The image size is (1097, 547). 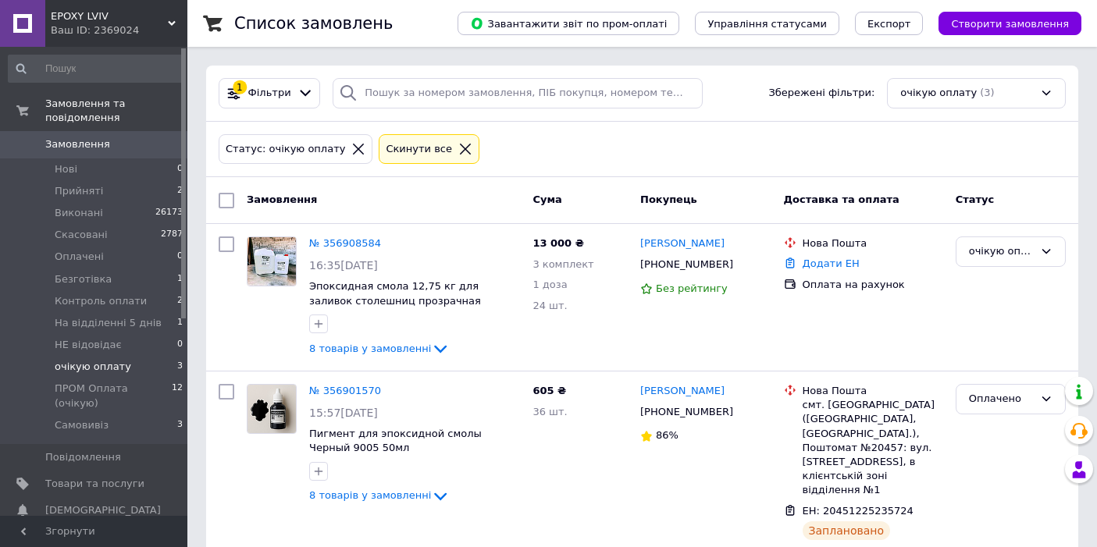 What do you see at coordinates (563, 264) in the screenshot?
I see `span: 3 комплект` at bounding box center [563, 264].